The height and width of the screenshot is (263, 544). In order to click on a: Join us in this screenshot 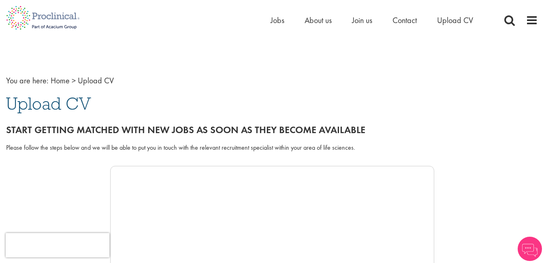, I will do `click(362, 20)`.